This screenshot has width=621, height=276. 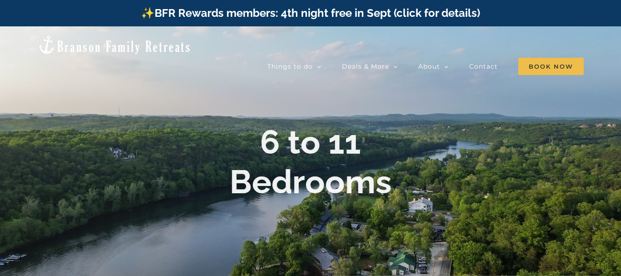 What do you see at coordinates (429, 66) in the screenshot?
I see `span: About` at bounding box center [429, 66].